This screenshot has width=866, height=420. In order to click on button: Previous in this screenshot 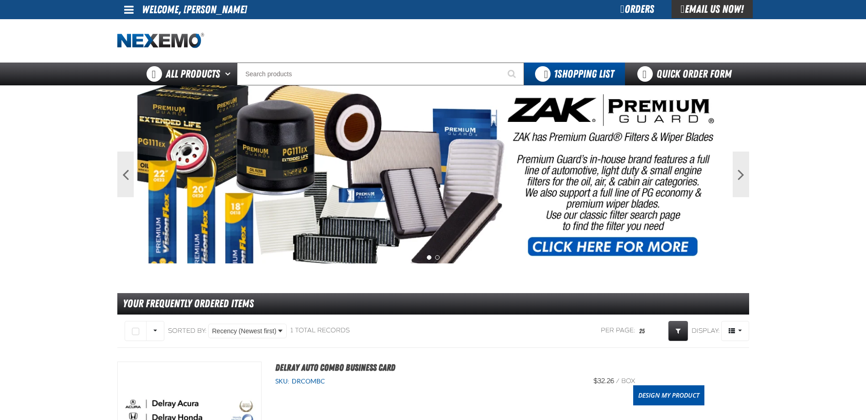, I will do `click(126, 174)`.